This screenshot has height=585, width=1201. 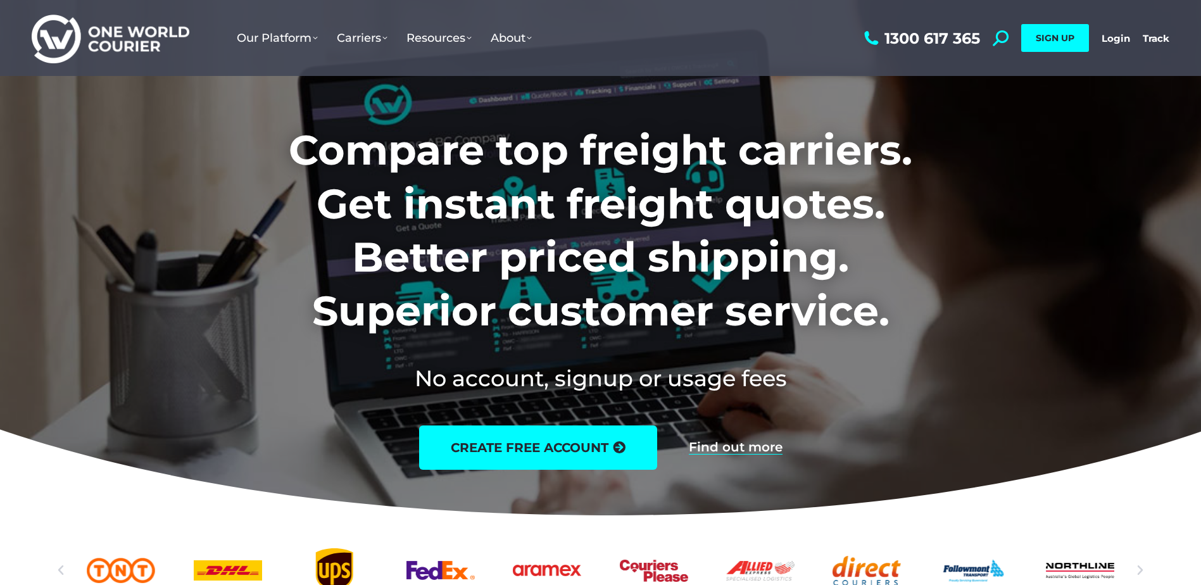 I want to click on a: 1300 617 365, so click(x=921, y=38).